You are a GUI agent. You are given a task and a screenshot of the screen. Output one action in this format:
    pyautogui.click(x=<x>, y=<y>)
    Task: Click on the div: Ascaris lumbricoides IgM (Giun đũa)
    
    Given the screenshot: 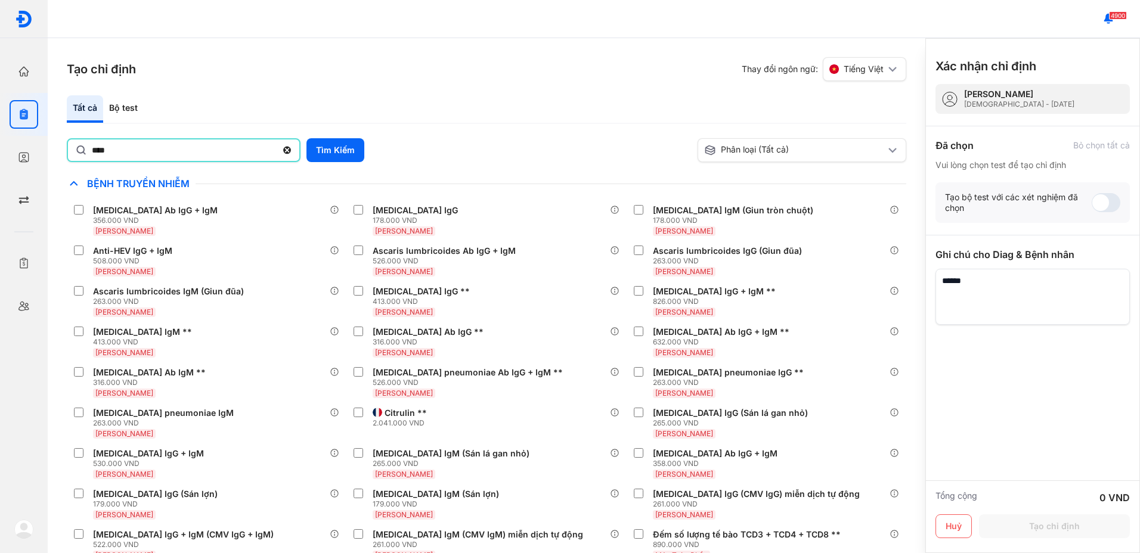 What is the action you would take?
    pyautogui.click(x=168, y=292)
    